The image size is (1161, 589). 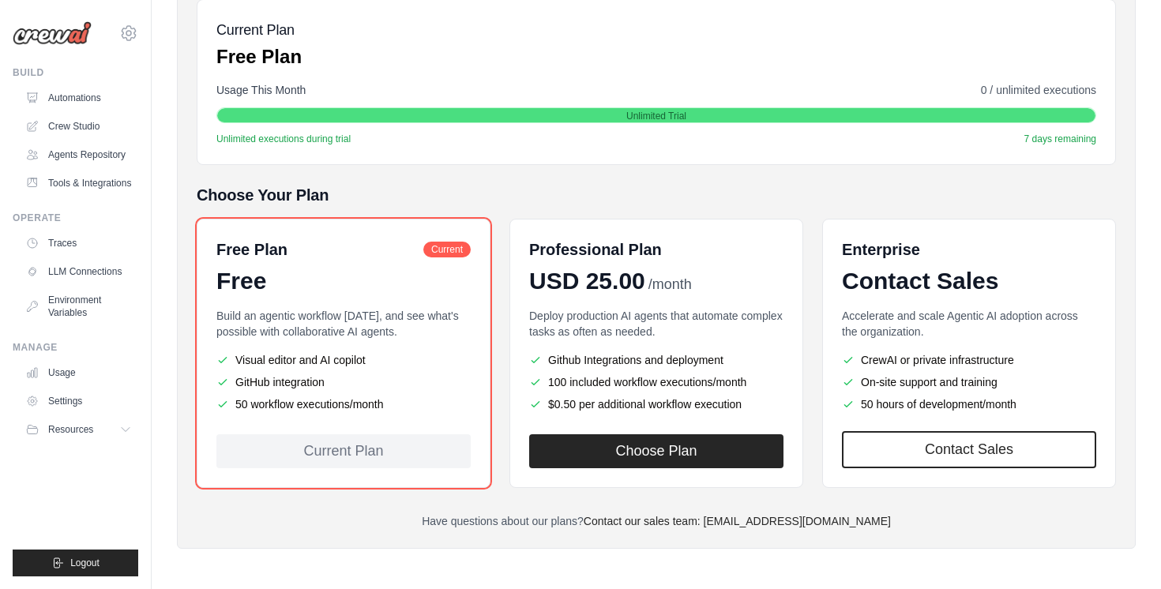 What do you see at coordinates (52, 33) in the screenshot?
I see `img: Logo` at bounding box center [52, 33].